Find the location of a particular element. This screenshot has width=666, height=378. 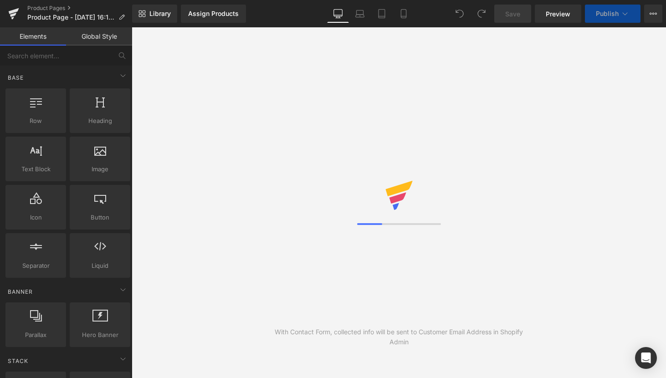

a: Mobile is located at coordinates (403, 14).